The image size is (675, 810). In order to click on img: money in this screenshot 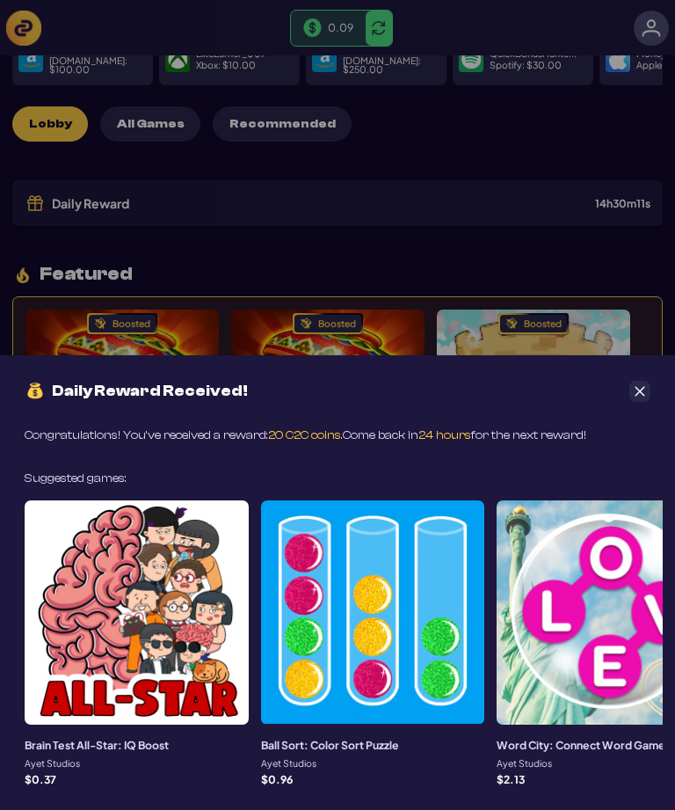, I will do `click(35, 390)`.